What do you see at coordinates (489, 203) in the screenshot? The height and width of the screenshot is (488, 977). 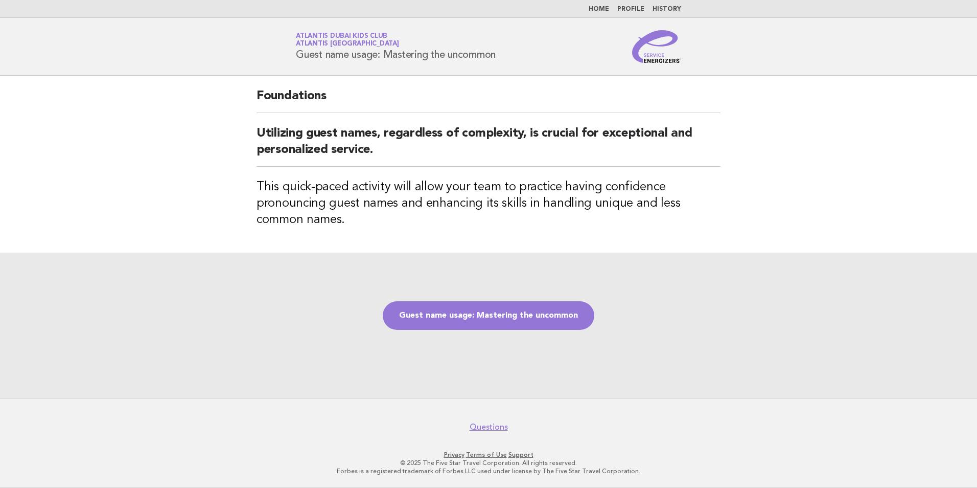 I see `h3: This quick-paced activity will allow your team to practice having confidence pronouncing guest na...` at bounding box center [489, 203].